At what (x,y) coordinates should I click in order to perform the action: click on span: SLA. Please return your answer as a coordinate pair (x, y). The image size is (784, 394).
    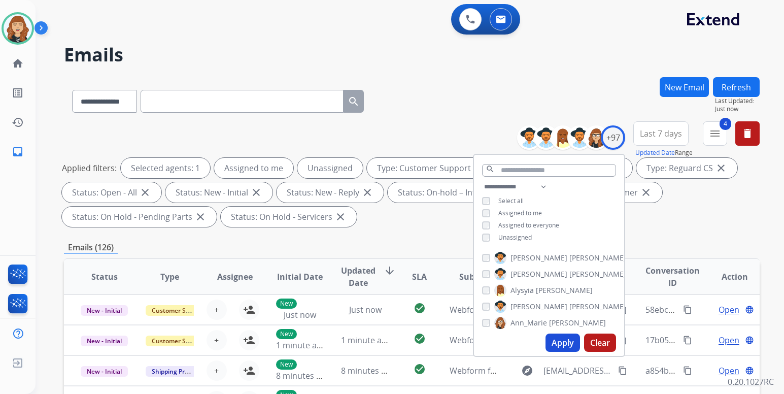
    Looking at the image, I should click on (419, 277).